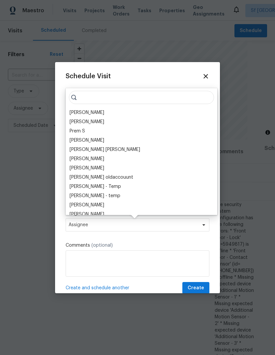 This screenshot has width=275, height=355. Describe the element at coordinates (102, 245) in the screenshot. I see `span: (optional)` at that location.